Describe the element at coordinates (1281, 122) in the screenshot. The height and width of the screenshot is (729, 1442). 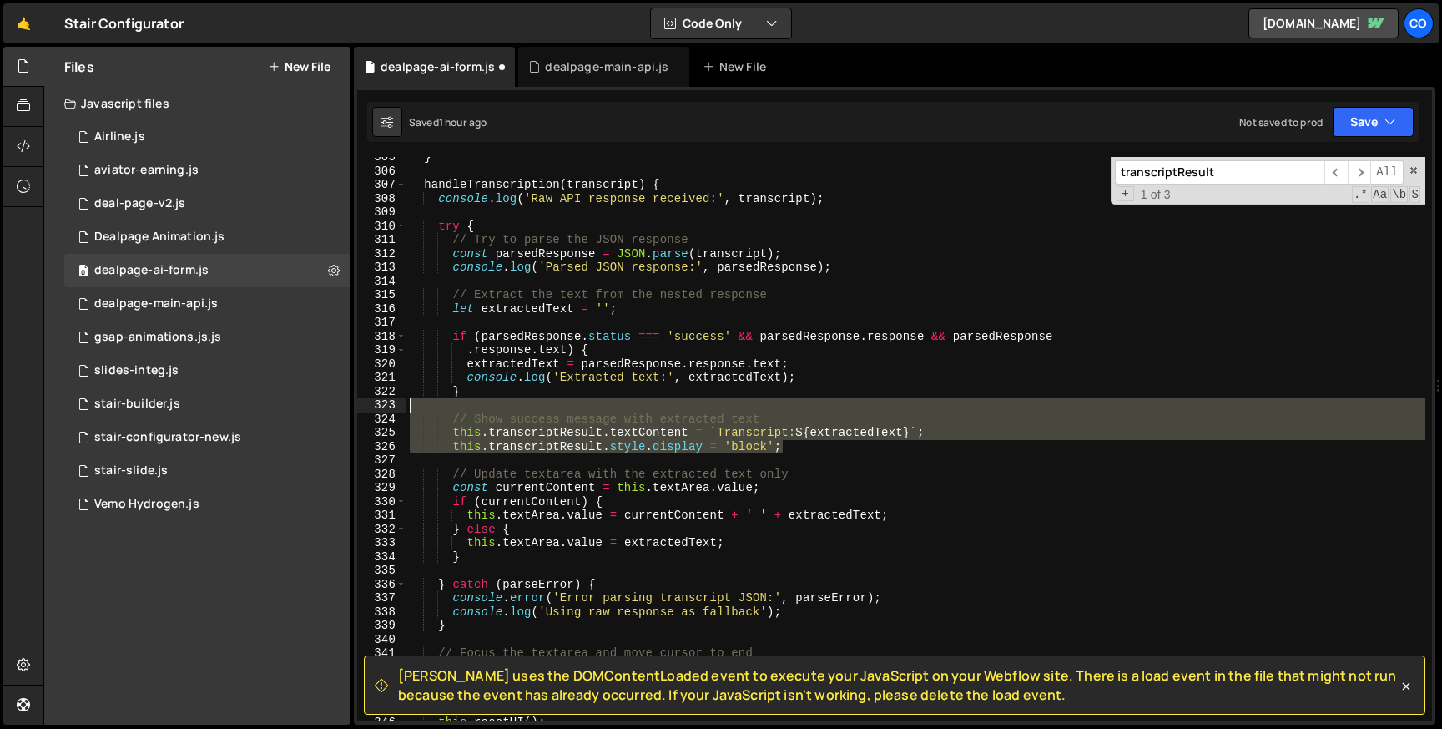
I see `div: Not saved to prod` at that location.